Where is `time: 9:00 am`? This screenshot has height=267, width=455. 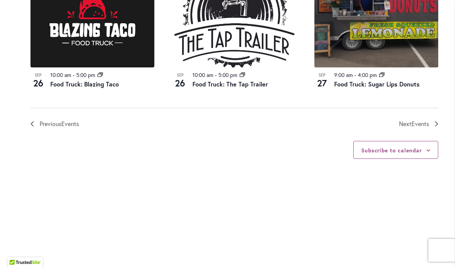
time: 9:00 am is located at coordinates (343, 75).